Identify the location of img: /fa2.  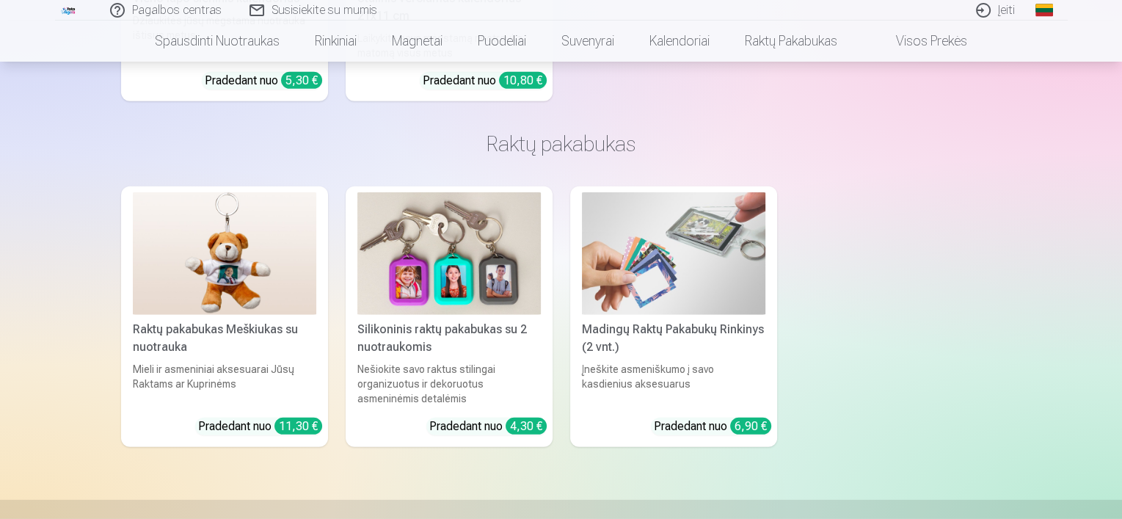
(69, 10).